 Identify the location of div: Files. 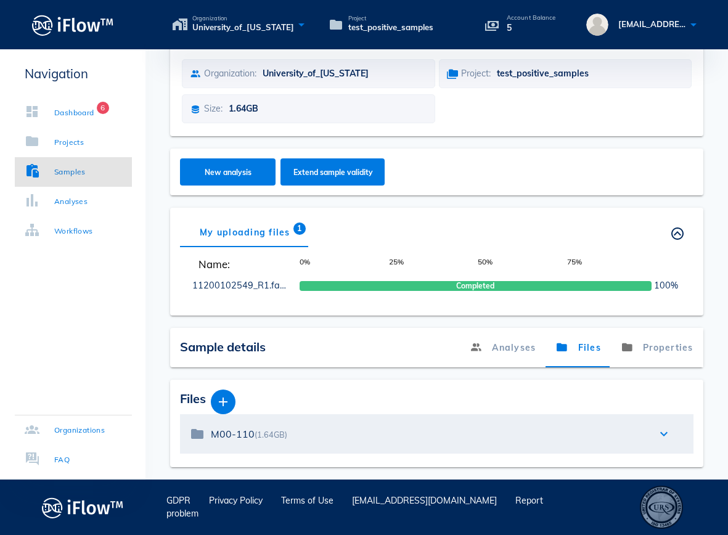
(436, 402).